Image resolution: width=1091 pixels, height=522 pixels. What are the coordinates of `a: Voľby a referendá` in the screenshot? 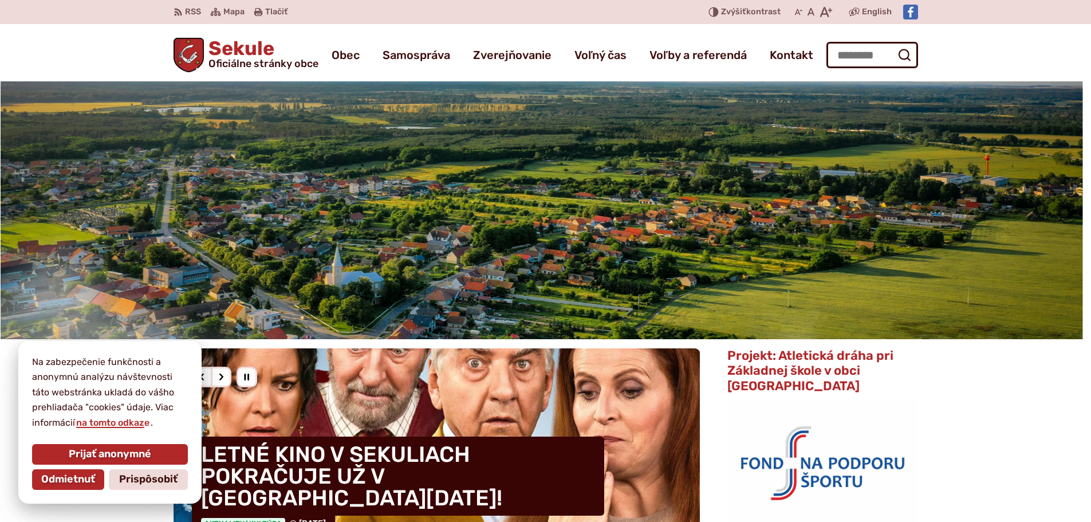 It's located at (698, 55).